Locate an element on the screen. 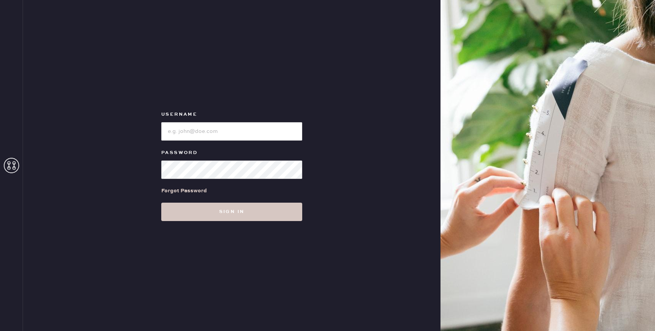  div: Forgot Password is located at coordinates (184, 191).